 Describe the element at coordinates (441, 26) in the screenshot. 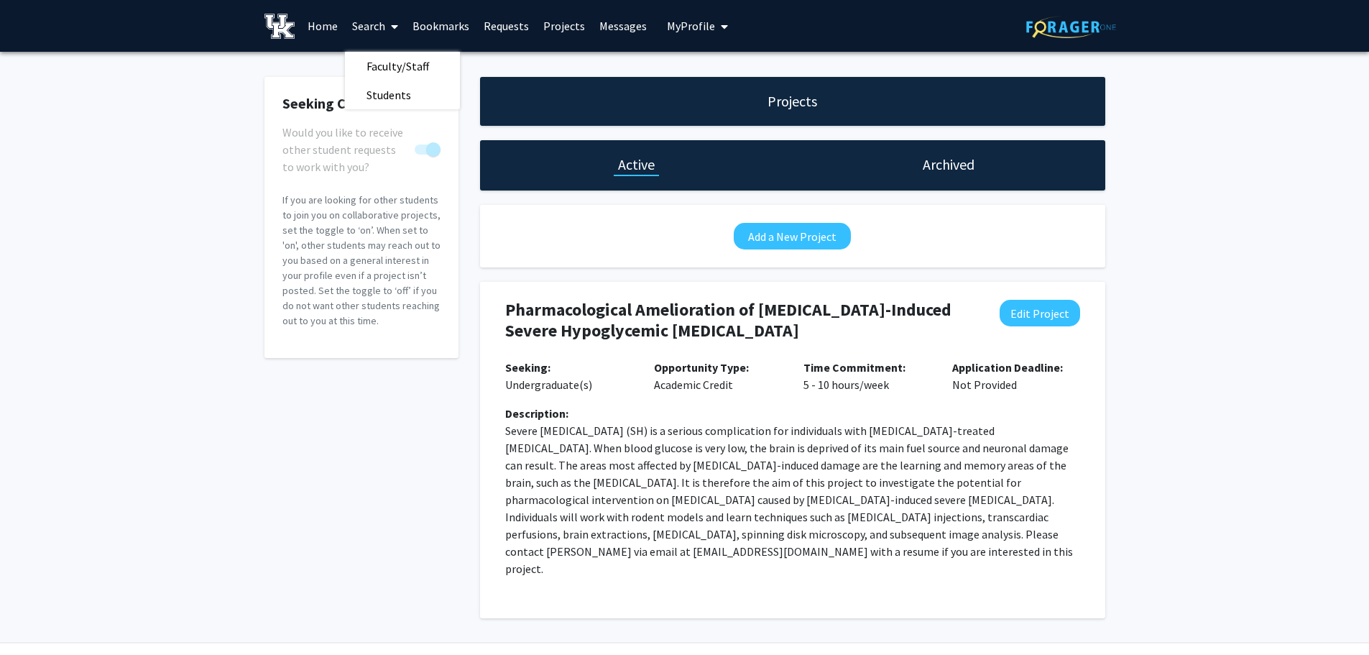

I see `a: Bookmarks` at that location.